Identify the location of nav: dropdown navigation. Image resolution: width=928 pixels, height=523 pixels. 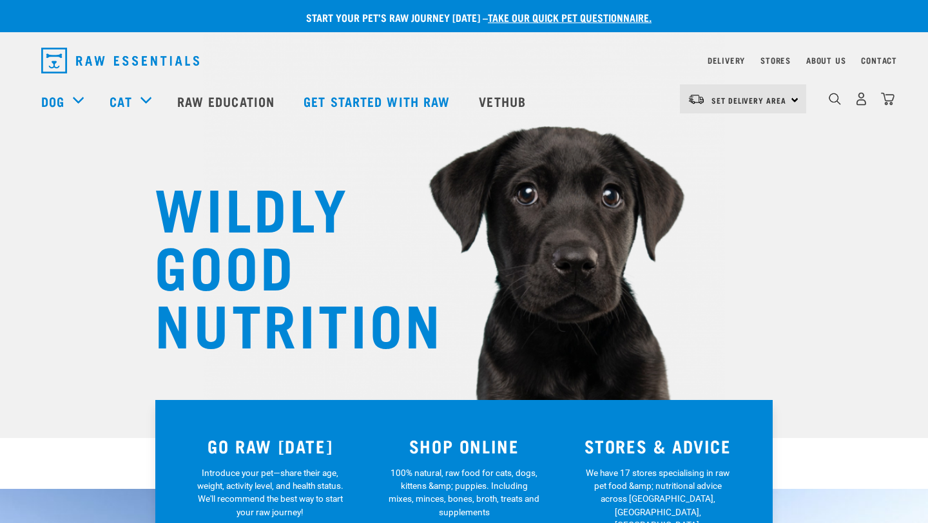
(464, 61).